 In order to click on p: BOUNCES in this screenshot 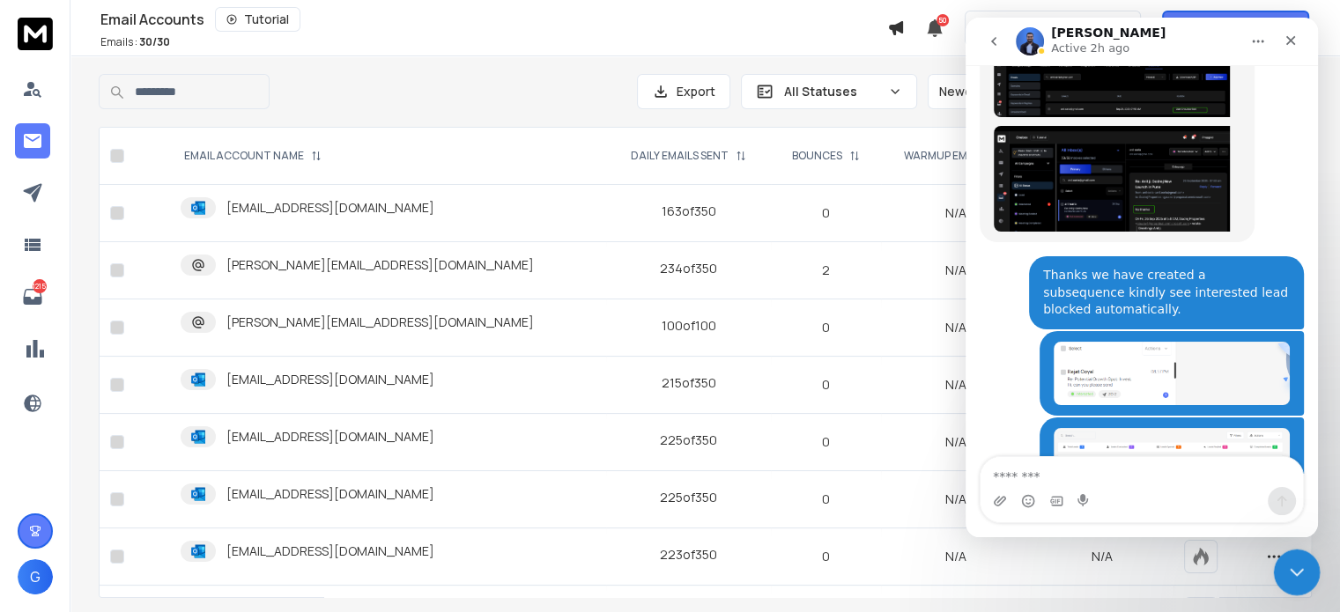, I will do `click(817, 156)`.